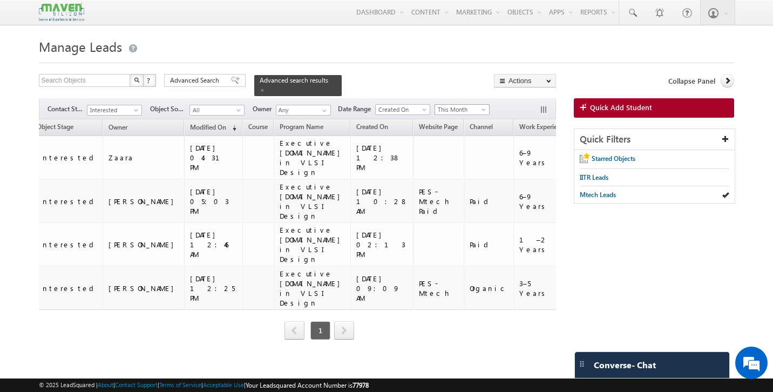  Describe the element at coordinates (543, 126) in the screenshot. I see `span: Work Experience` at that location.